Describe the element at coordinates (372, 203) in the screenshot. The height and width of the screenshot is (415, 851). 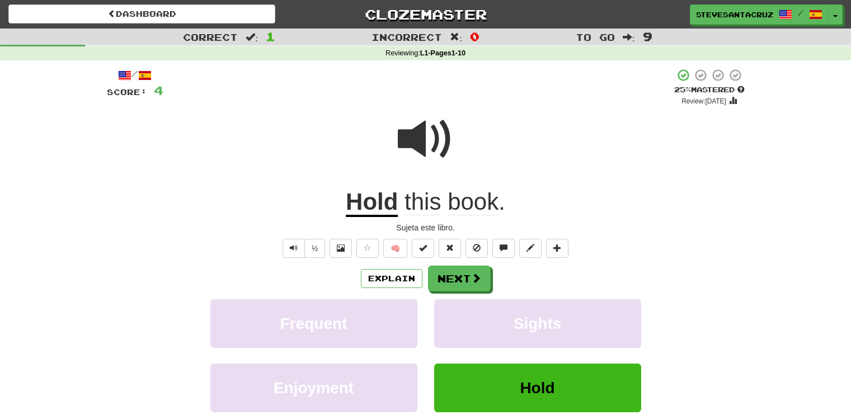
I see `u: Hold` at that location.